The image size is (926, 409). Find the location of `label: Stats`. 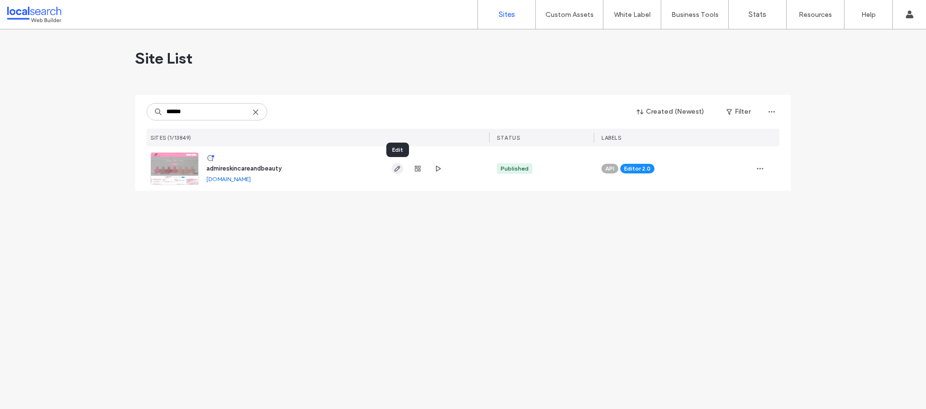

label: Stats is located at coordinates (757, 14).